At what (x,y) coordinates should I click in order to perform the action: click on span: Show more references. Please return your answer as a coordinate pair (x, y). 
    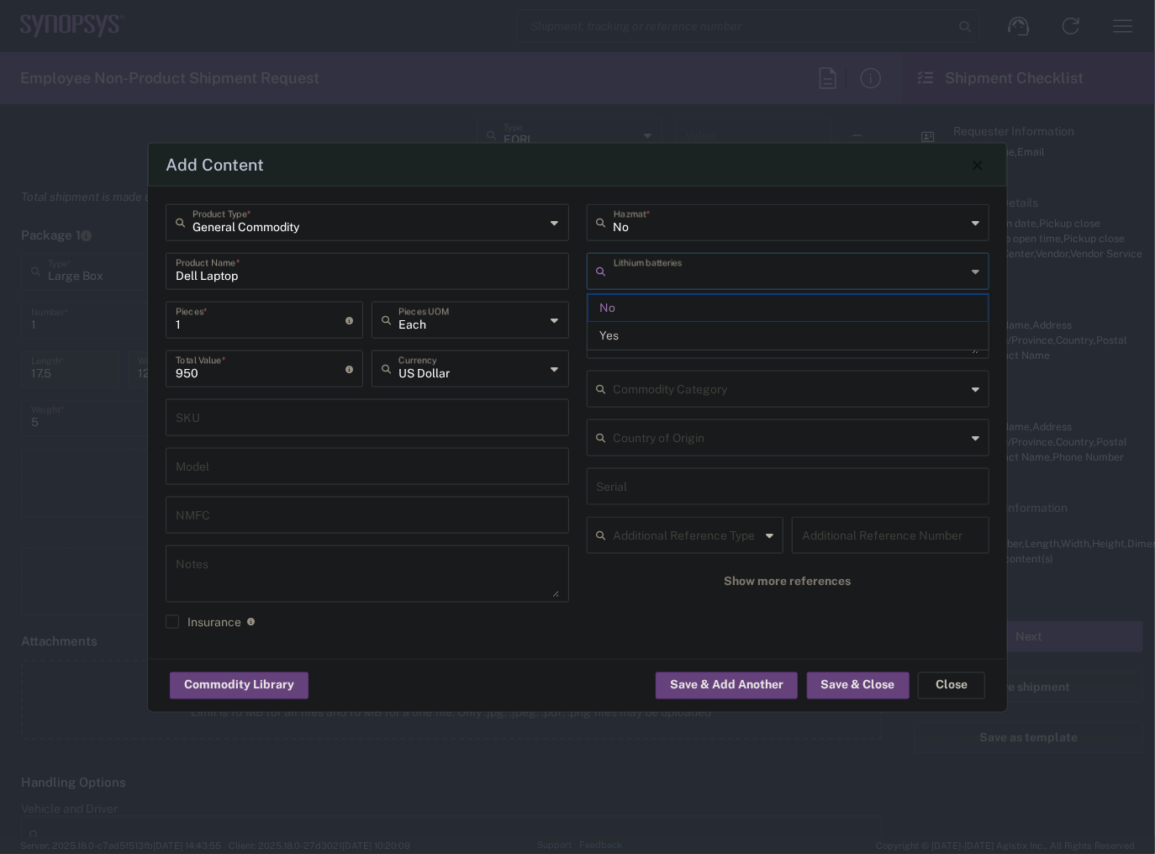
    Looking at the image, I should click on (787, 581).